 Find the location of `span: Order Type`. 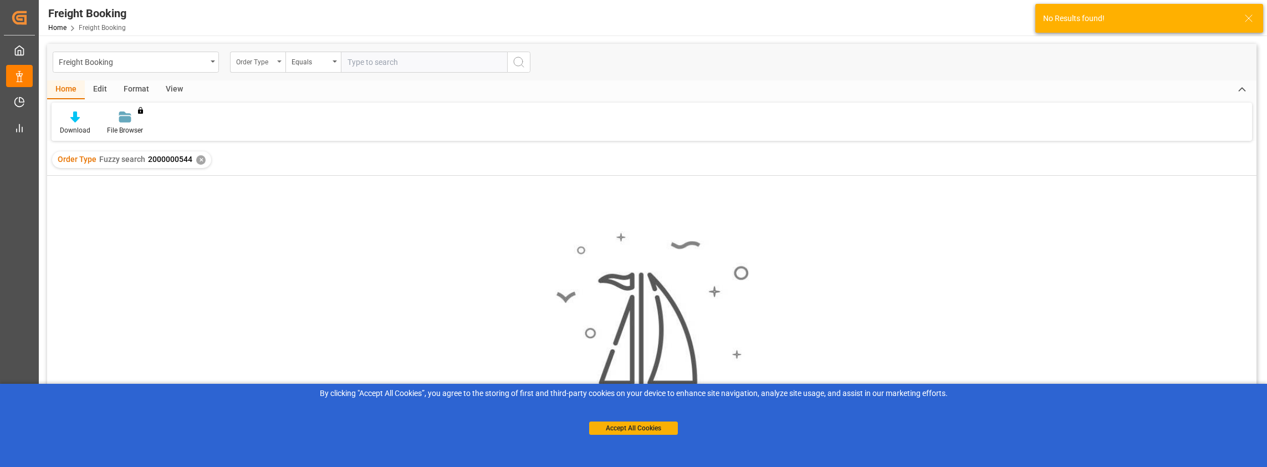

span: Order Type is located at coordinates (77, 159).